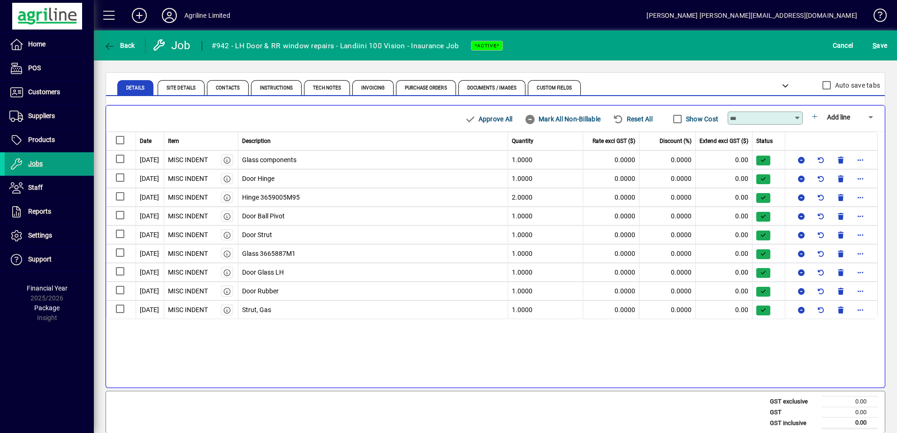 The width and height of the screenshot is (897, 433). Describe the element at coordinates (327, 88) in the screenshot. I see `span: Tech Notes` at that location.